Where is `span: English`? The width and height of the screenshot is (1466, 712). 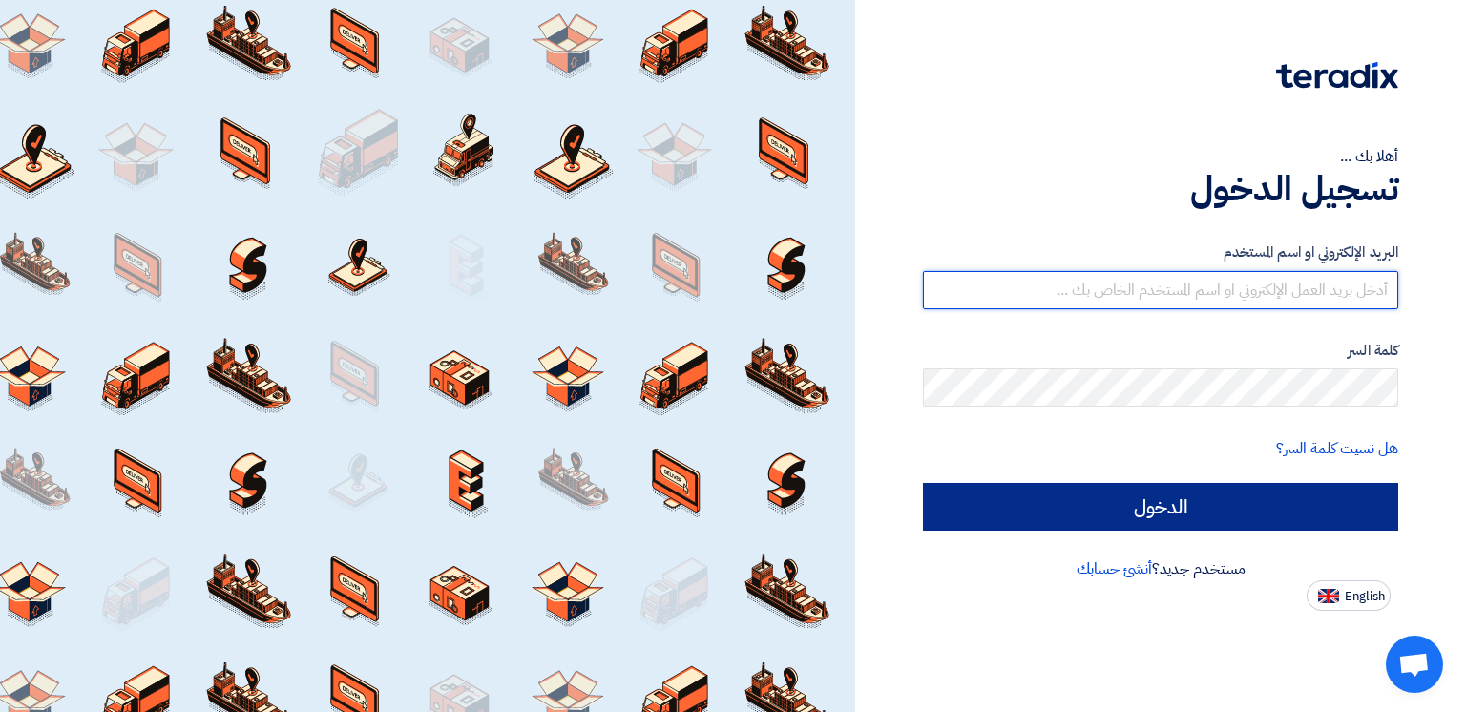 span: English is located at coordinates (1365, 596).